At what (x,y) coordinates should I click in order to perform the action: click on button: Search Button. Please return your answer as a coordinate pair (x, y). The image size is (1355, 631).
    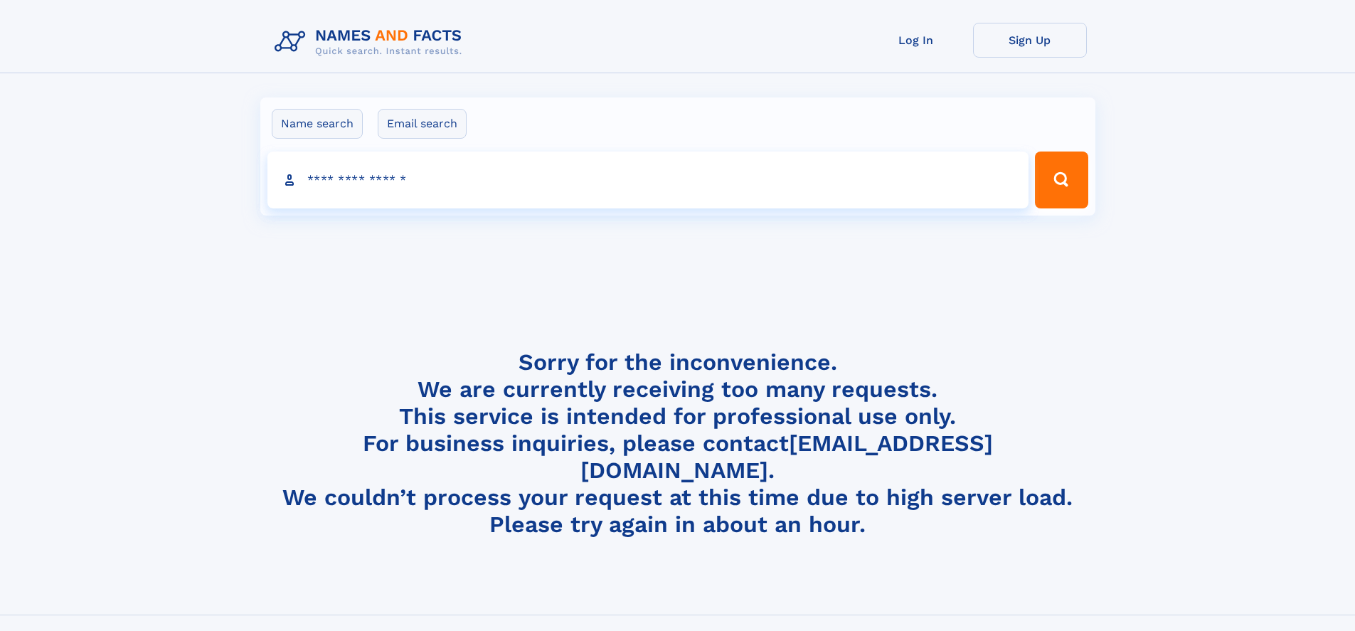
    Looking at the image, I should click on (1062, 180).